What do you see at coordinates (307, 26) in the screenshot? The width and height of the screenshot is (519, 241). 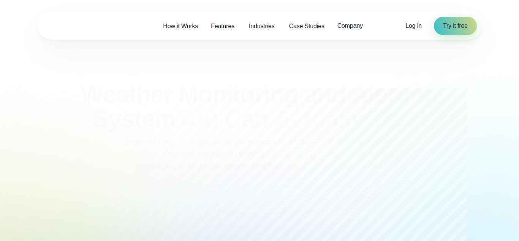 I see `span: Case Studies` at bounding box center [307, 26].